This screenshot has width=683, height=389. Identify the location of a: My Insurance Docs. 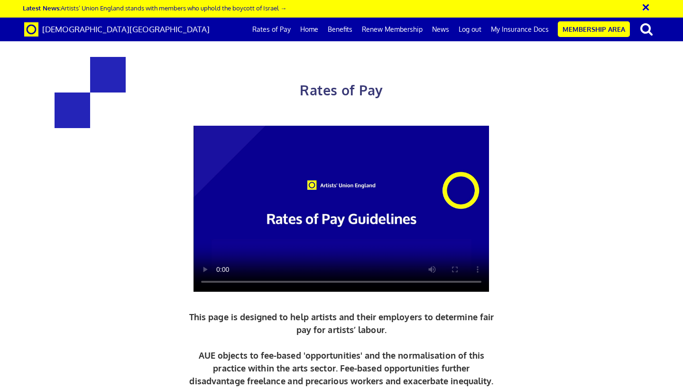
(519, 29).